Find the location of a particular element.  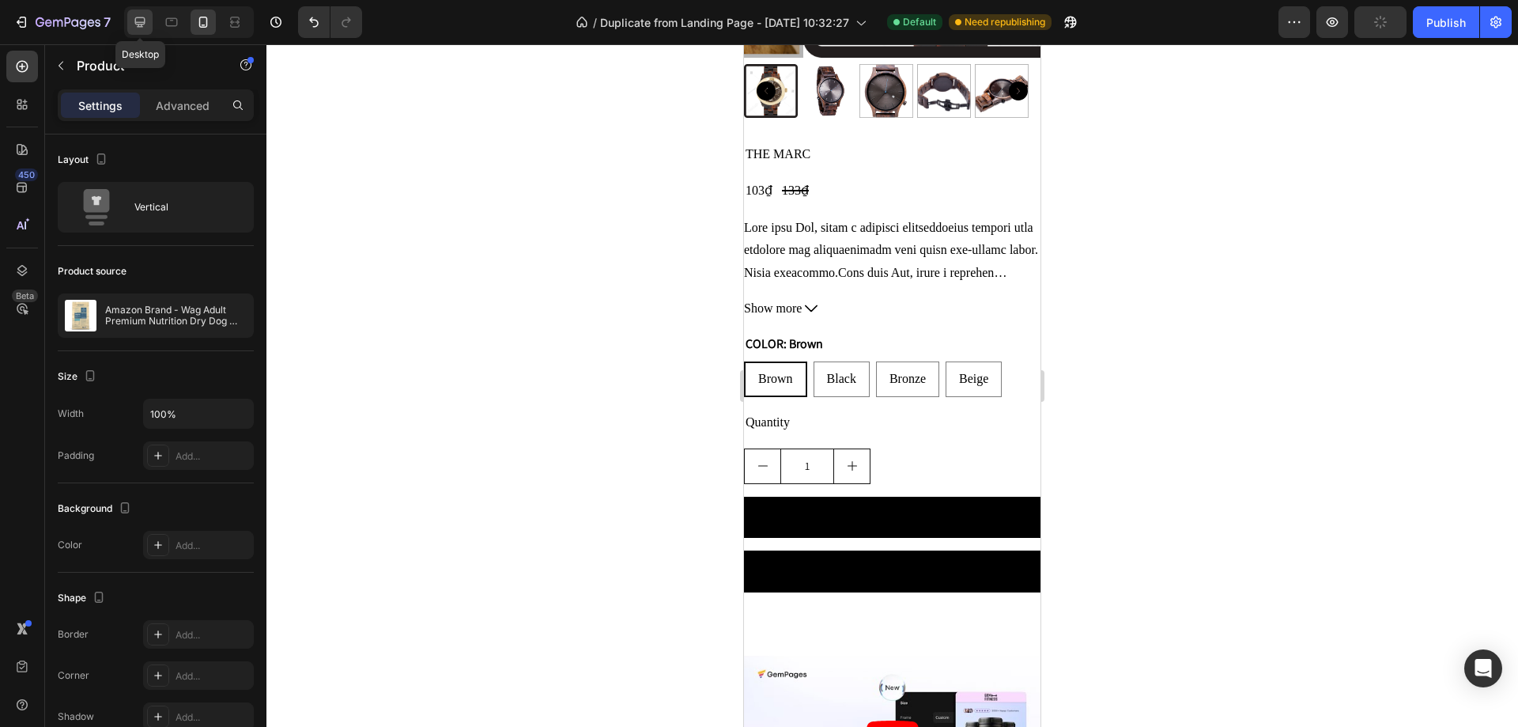

div: Publish is located at coordinates (1446, 22).